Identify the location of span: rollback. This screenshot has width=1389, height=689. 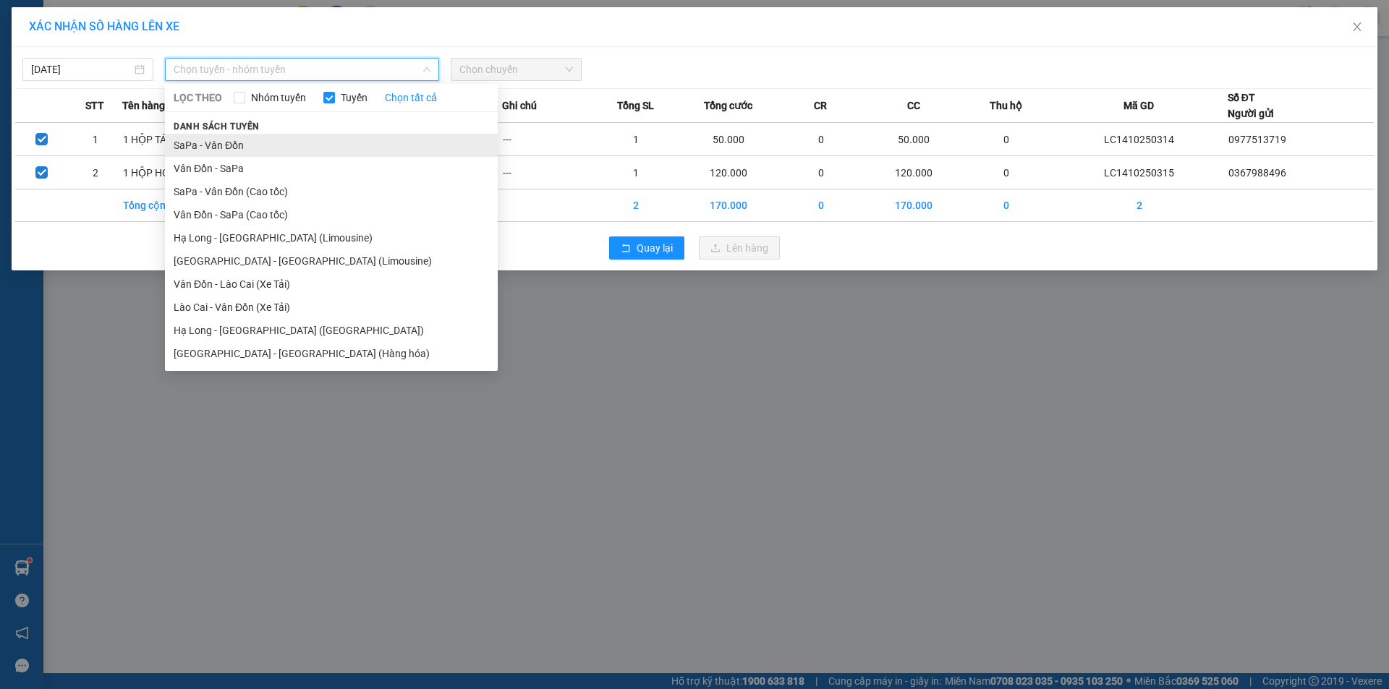
(626, 249).